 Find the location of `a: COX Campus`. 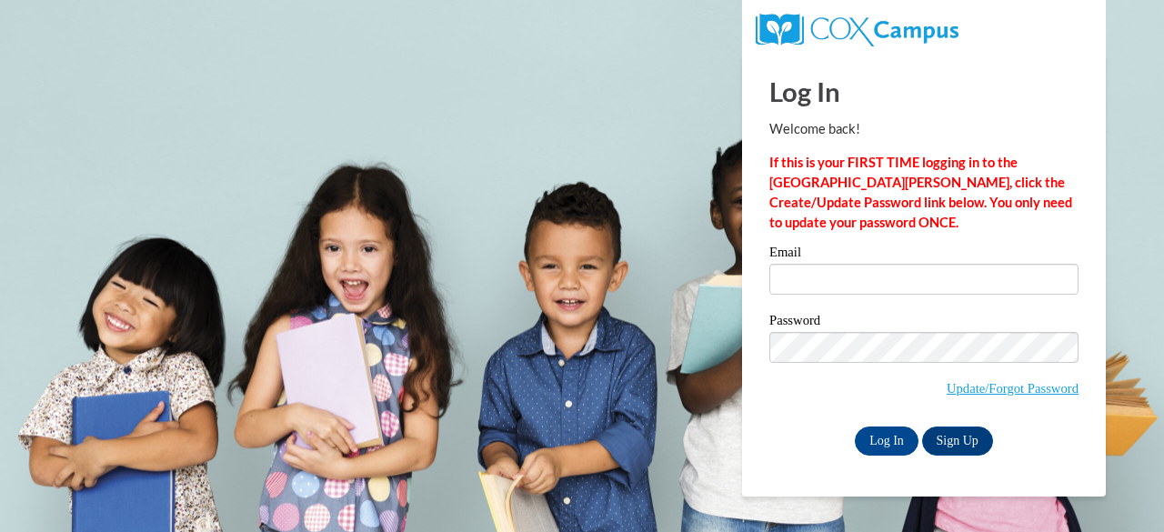

a: COX Campus is located at coordinates (857, 28).